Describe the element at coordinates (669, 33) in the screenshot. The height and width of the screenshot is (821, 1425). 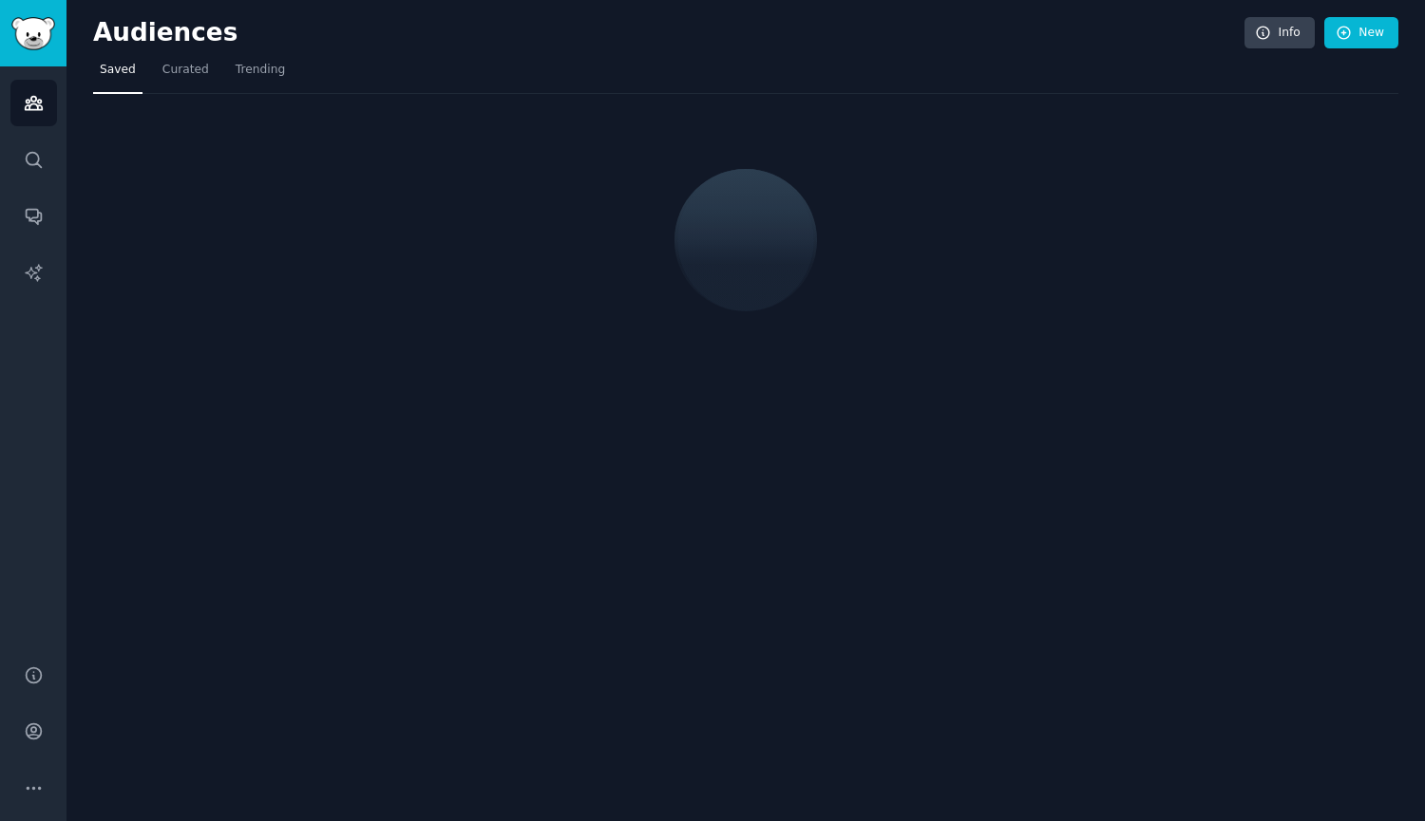
I see `h2: Audiences` at that location.